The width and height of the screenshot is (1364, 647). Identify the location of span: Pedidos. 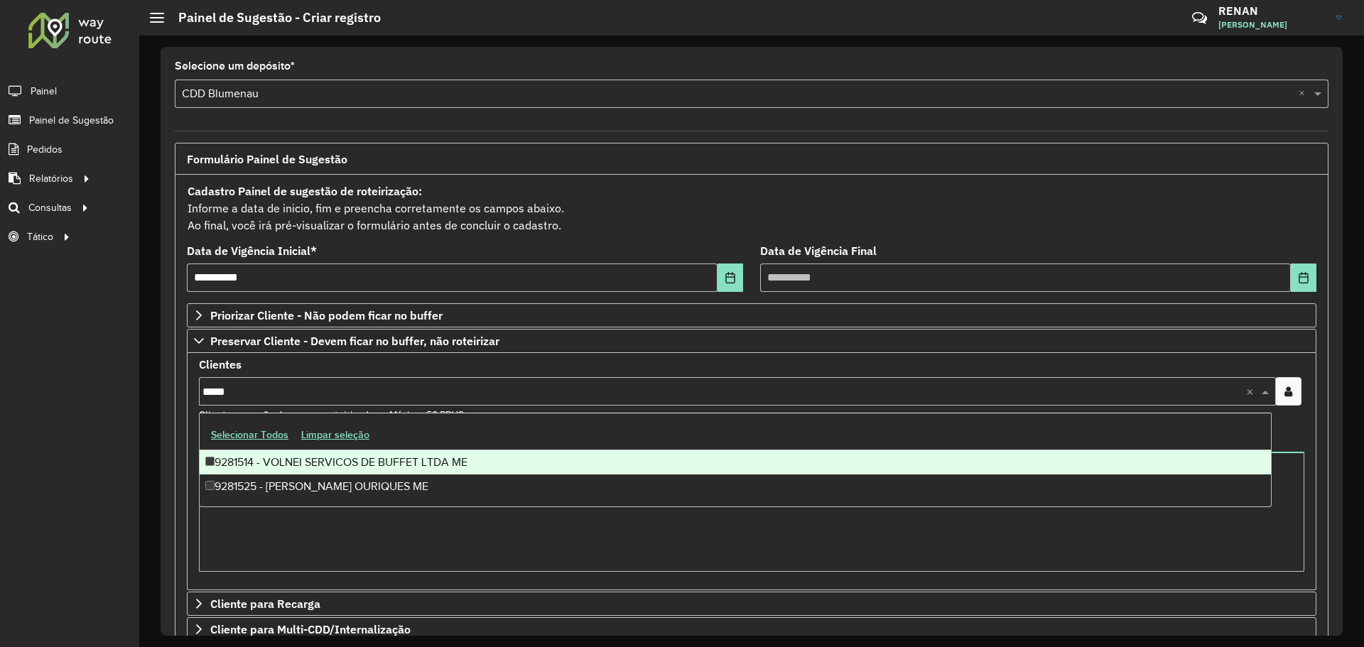
(45, 149).